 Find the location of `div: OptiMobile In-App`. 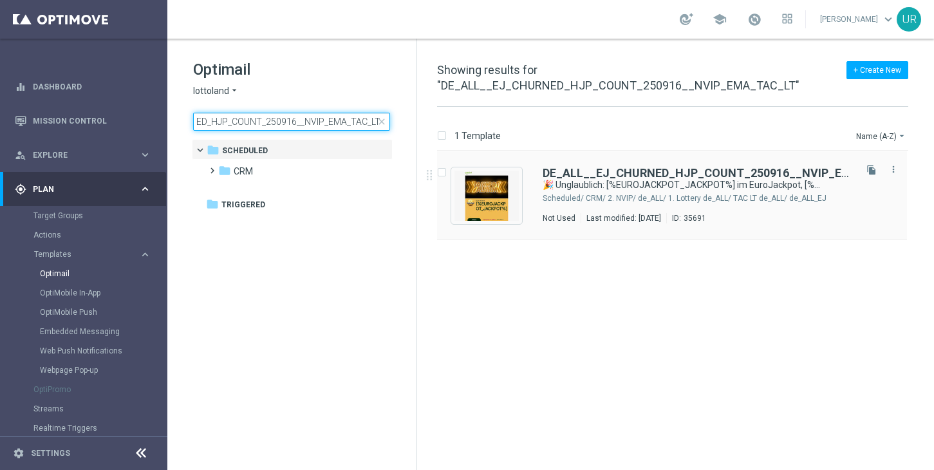

div: OptiMobile In-App is located at coordinates (103, 293).